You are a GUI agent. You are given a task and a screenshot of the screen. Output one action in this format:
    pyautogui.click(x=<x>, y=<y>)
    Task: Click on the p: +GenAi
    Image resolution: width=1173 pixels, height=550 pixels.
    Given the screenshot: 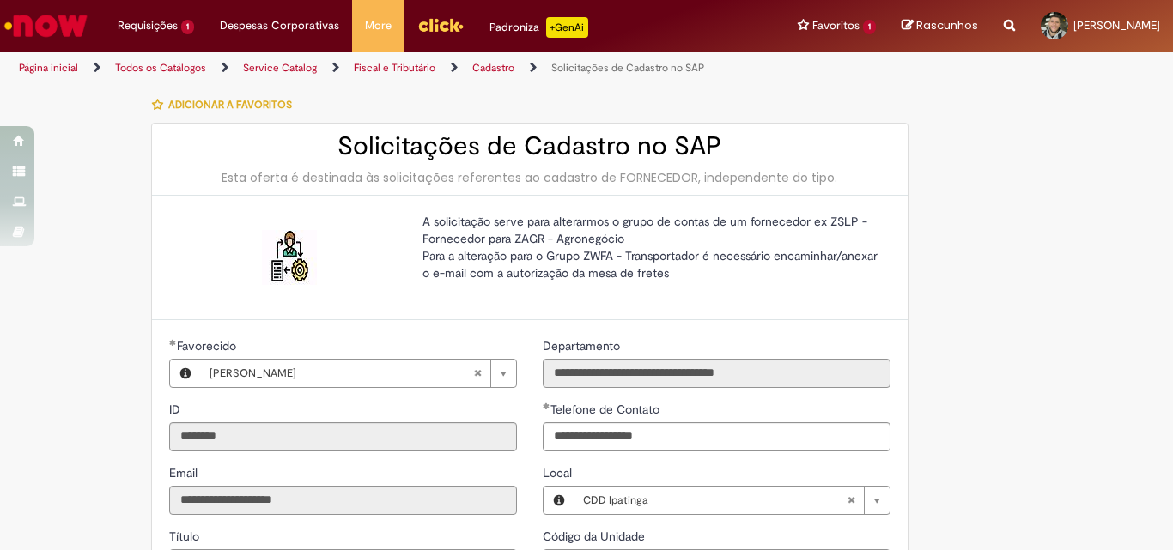 What is the action you would take?
    pyautogui.click(x=567, y=27)
    